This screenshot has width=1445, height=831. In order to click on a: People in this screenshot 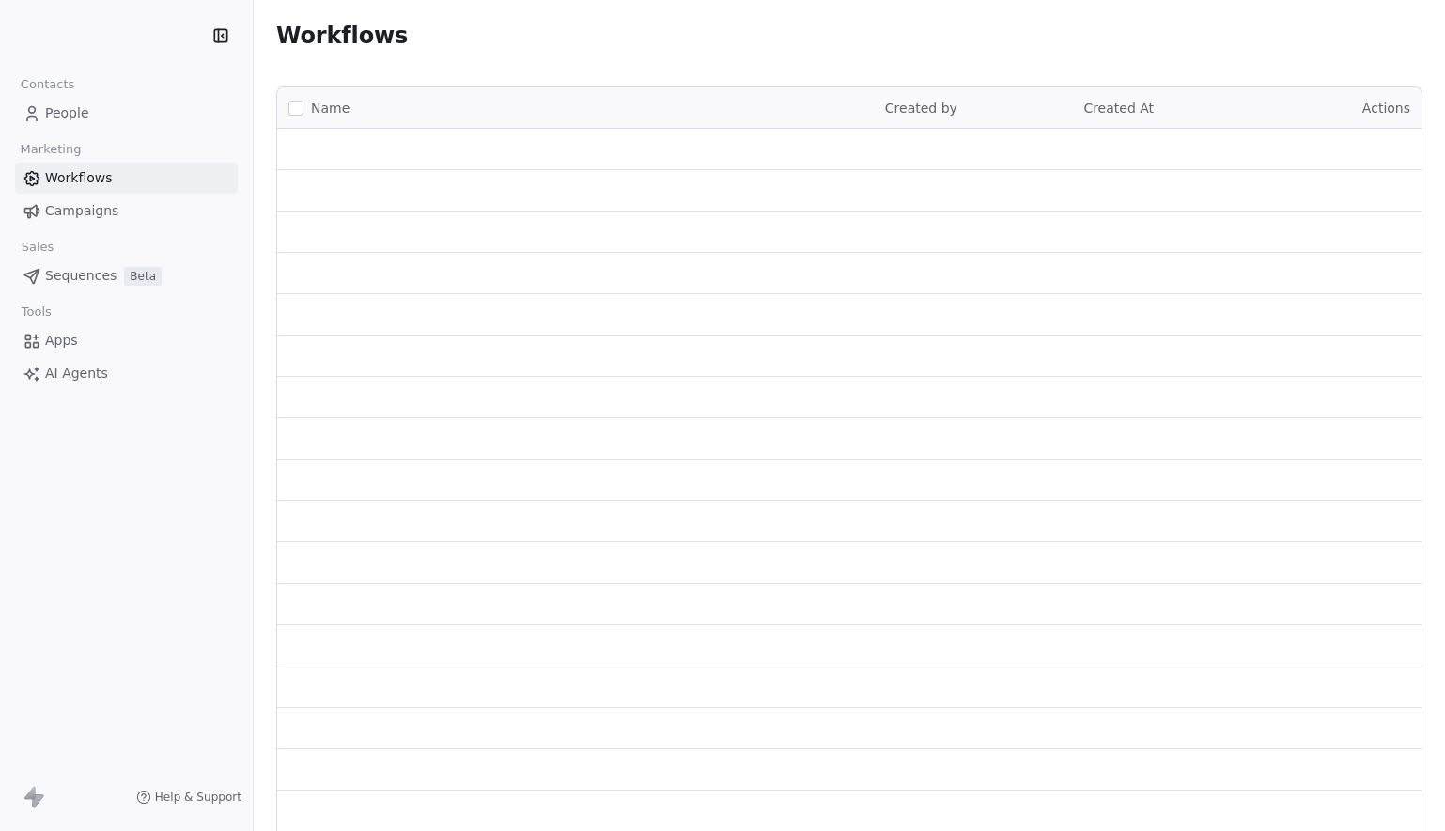, I will do `click(126, 113)`.